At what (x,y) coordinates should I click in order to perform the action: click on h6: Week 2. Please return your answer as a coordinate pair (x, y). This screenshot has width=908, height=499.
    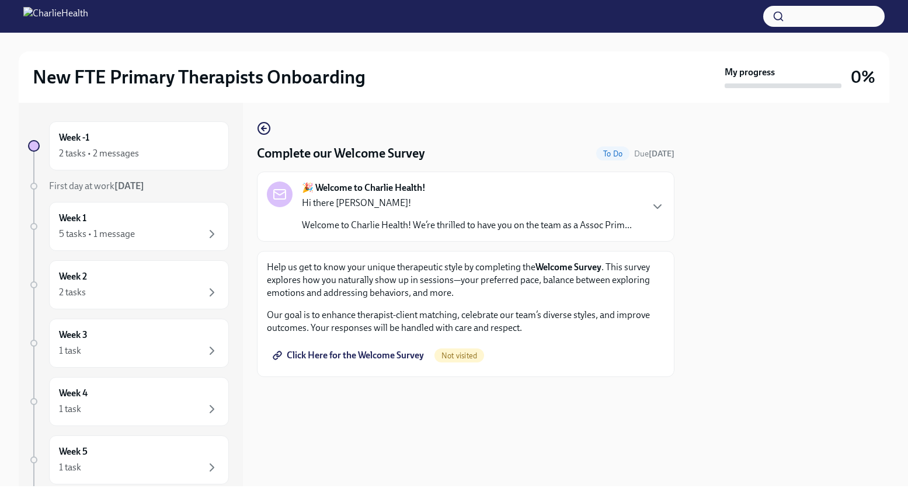
    Looking at the image, I should click on (73, 277).